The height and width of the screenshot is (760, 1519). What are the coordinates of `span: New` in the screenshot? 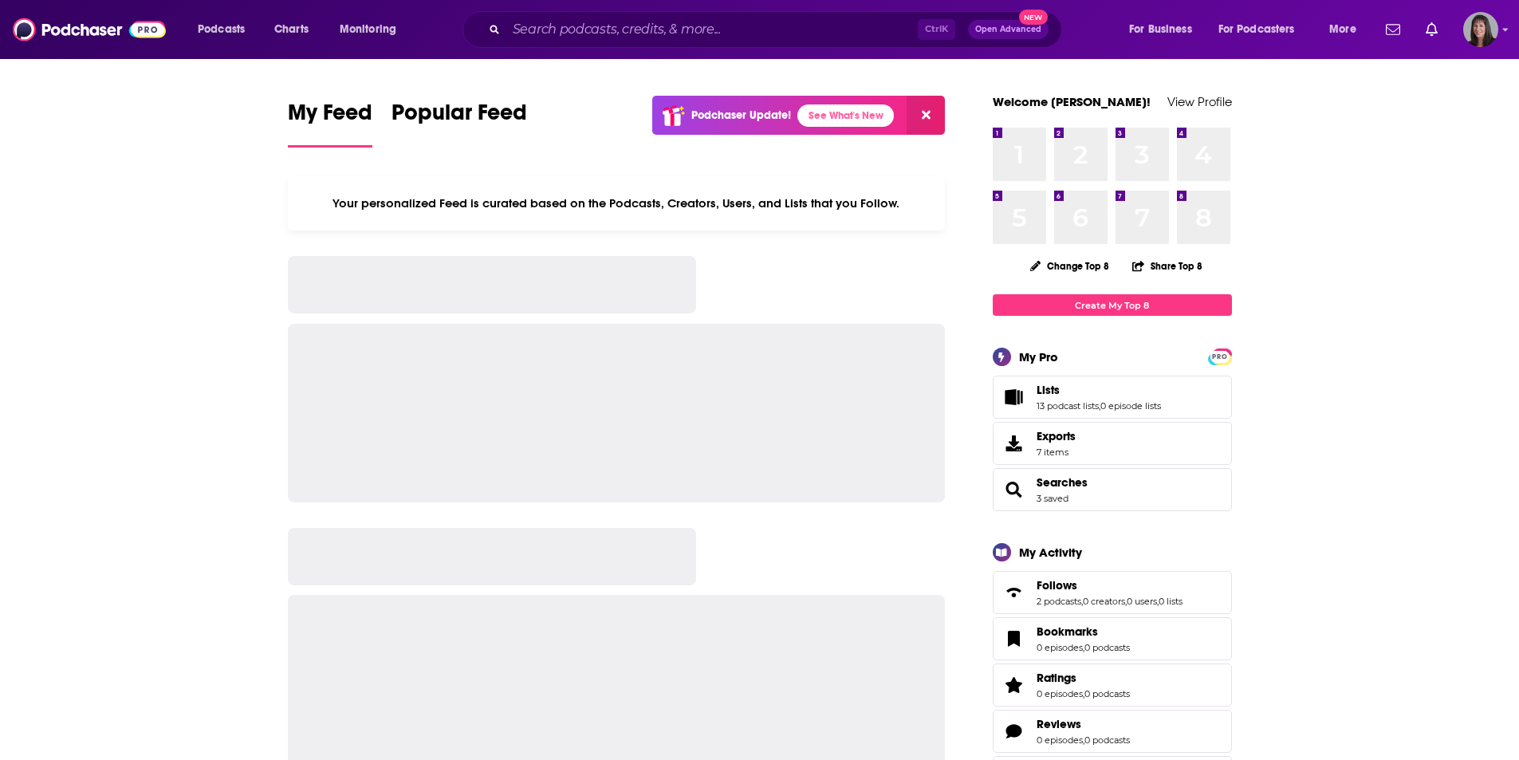 It's located at (1033, 17).